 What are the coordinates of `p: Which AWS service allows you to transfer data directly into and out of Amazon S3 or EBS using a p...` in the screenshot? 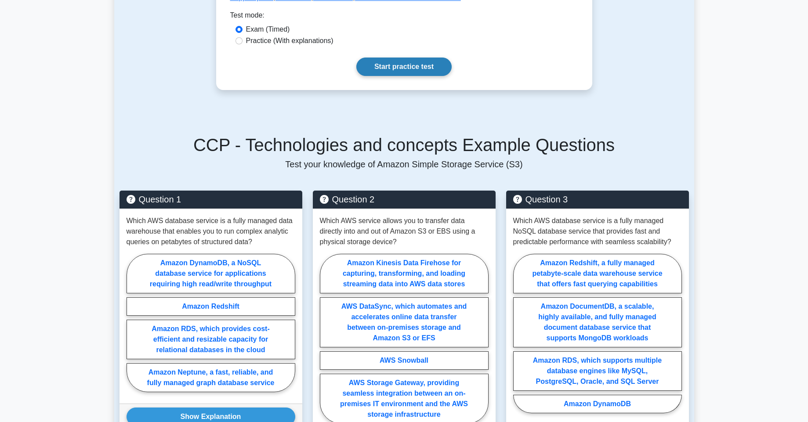 It's located at (404, 232).